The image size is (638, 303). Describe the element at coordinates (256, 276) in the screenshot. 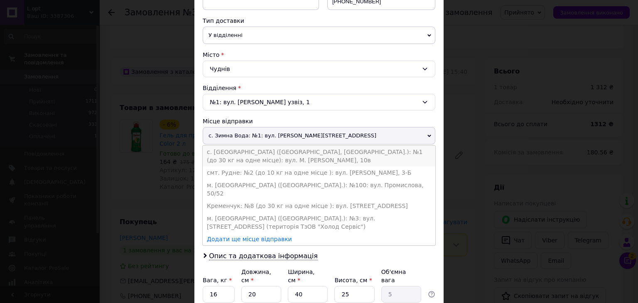

I see `label: Довжина, см` at that location.